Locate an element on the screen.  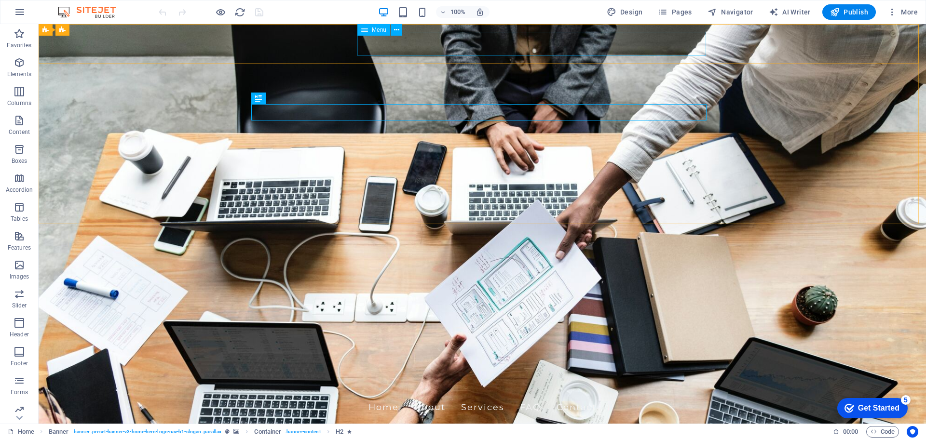
button: Click here to leave preview mode and continue editing is located at coordinates (220, 12).